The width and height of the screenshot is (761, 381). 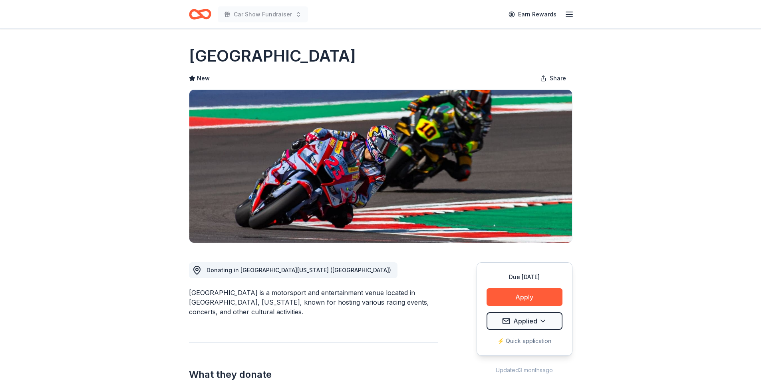 I want to click on span: Share, so click(x=558, y=78).